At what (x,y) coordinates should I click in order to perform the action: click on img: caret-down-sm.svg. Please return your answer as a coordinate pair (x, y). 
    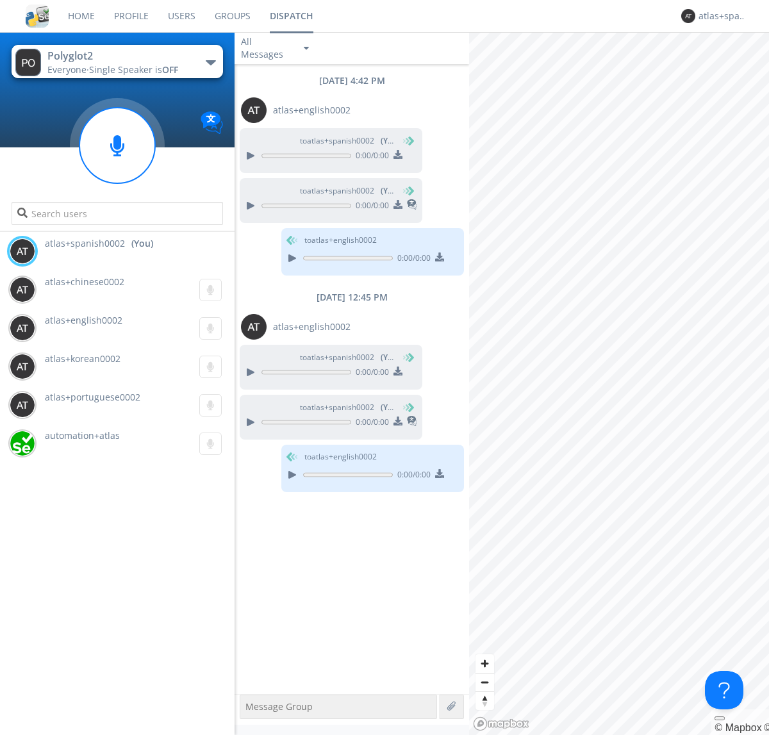
    Looking at the image, I should click on (306, 48).